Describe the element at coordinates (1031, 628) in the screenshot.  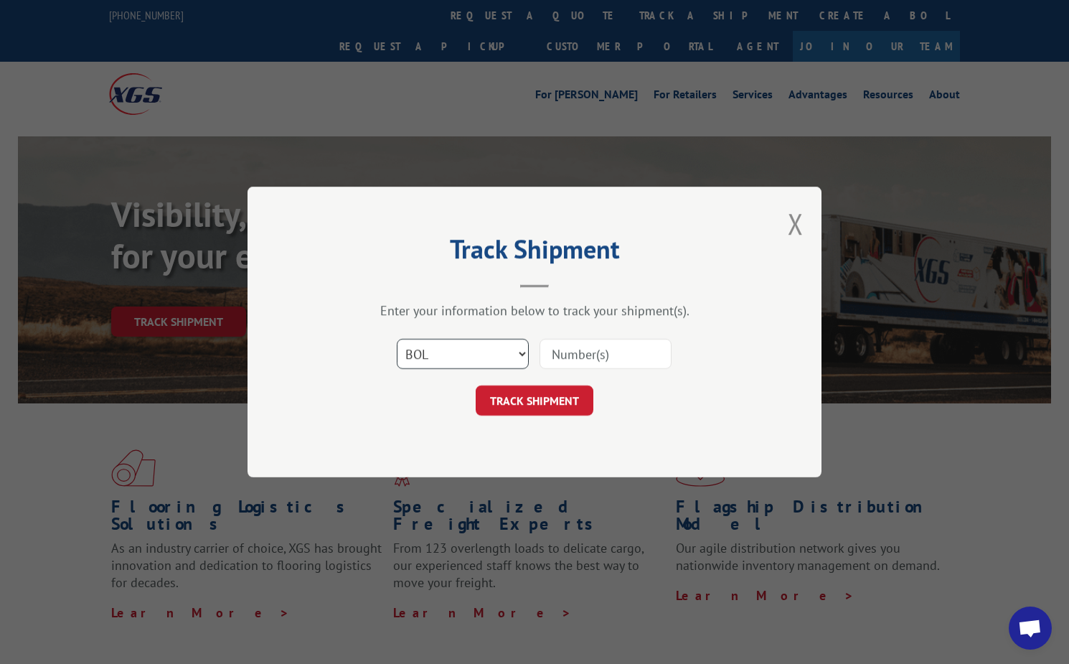
I see `a: Open chat` at that location.